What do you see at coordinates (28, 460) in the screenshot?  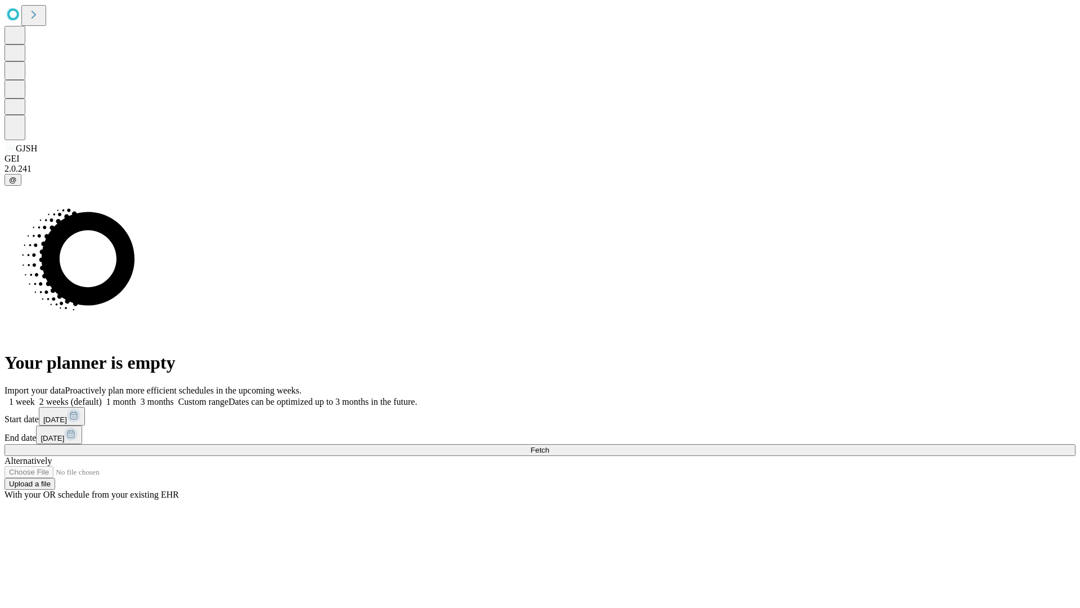 I see `span: Alternatively` at bounding box center [28, 460].